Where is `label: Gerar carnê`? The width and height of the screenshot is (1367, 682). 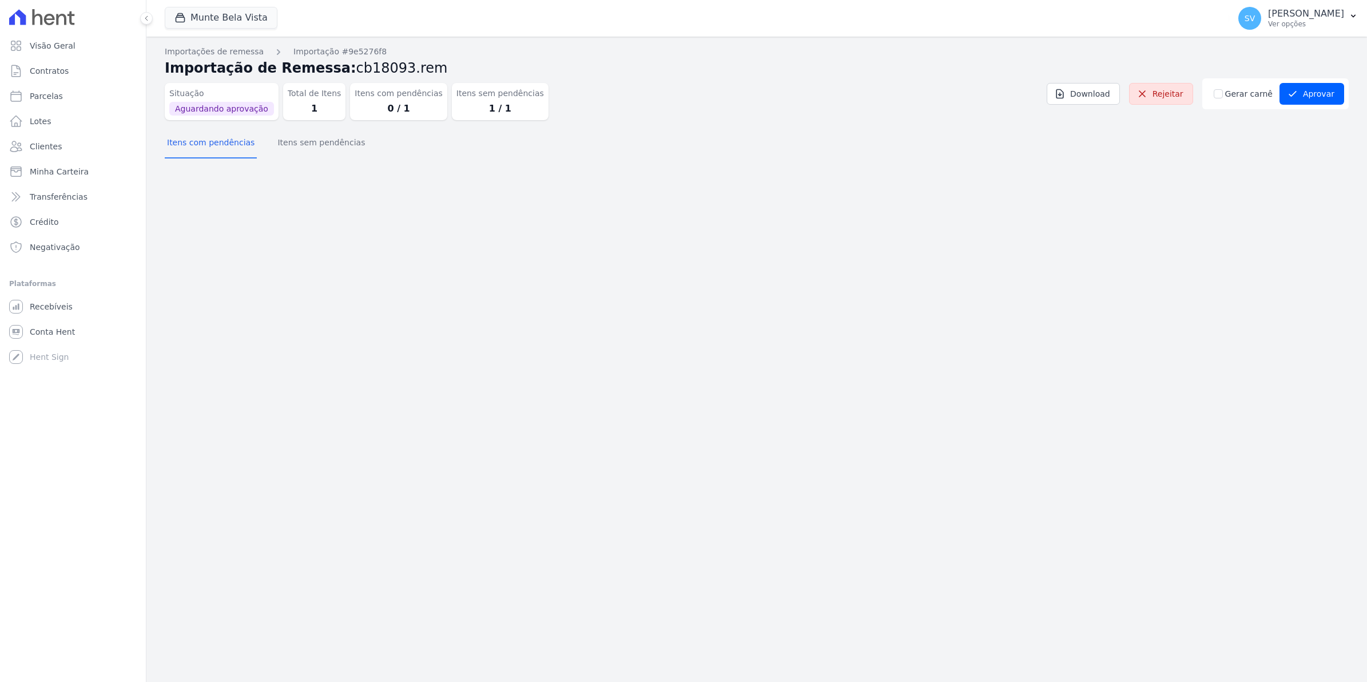 label: Gerar carnê is located at coordinates (1249, 94).